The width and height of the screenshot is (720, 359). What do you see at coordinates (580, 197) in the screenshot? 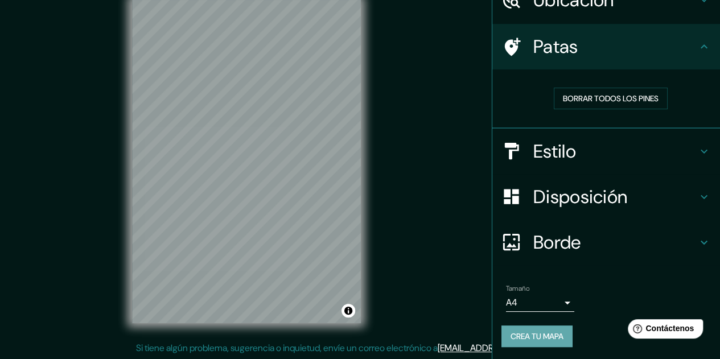
I see `font: Disposición` at bounding box center [580, 197].